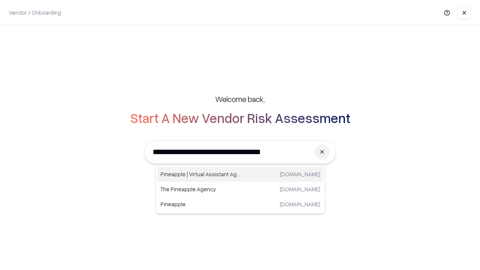 The image size is (480, 270). Describe the element at coordinates (35, 12) in the screenshot. I see `p: Vendor / Onboarding` at that location.